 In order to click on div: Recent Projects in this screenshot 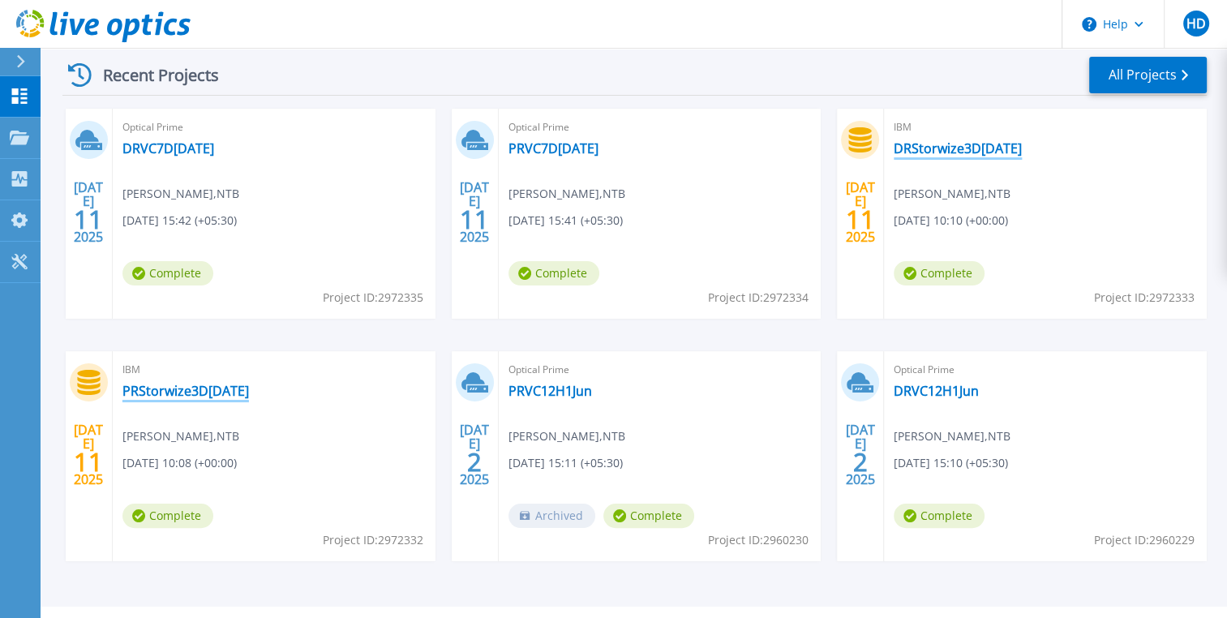, I will do `click(152, 75)`.